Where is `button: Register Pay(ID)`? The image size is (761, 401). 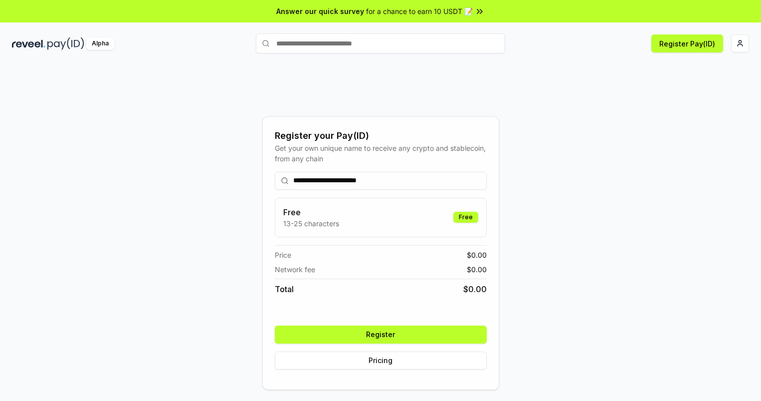 button: Register Pay(ID) is located at coordinates (687, 43).